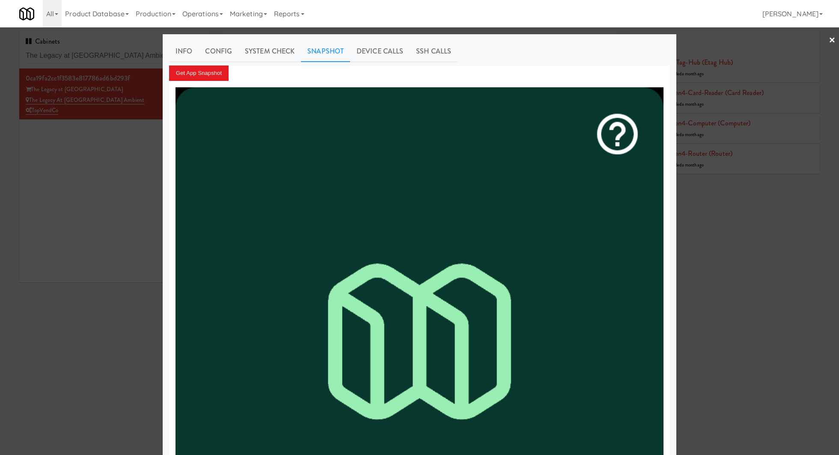  Describe the element at coordinates (325, 51) in the screenshot. I see `a: Snapshot` at that location.